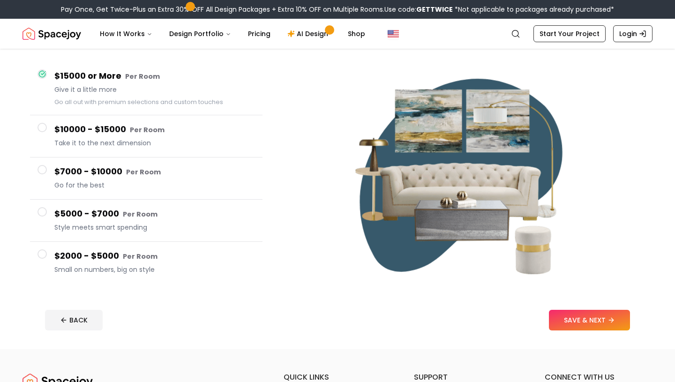 The height and width of the screenshot is (382, 675). Describe the element at coordinates (146, 136) in the screenshot. I see `button: $10000 - $15000 Per RoomTake it to the next dimension` at that location.